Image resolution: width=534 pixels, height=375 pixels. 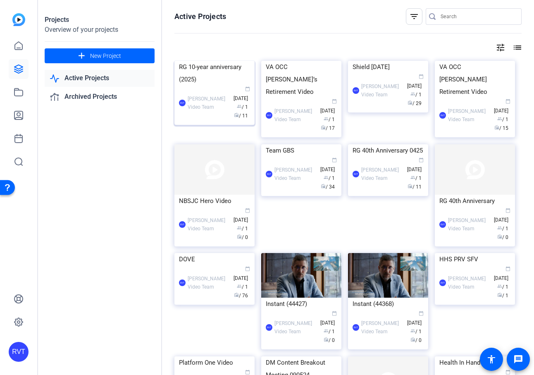 I want to click on div: Platform One Video, so click(x=215, y=362).